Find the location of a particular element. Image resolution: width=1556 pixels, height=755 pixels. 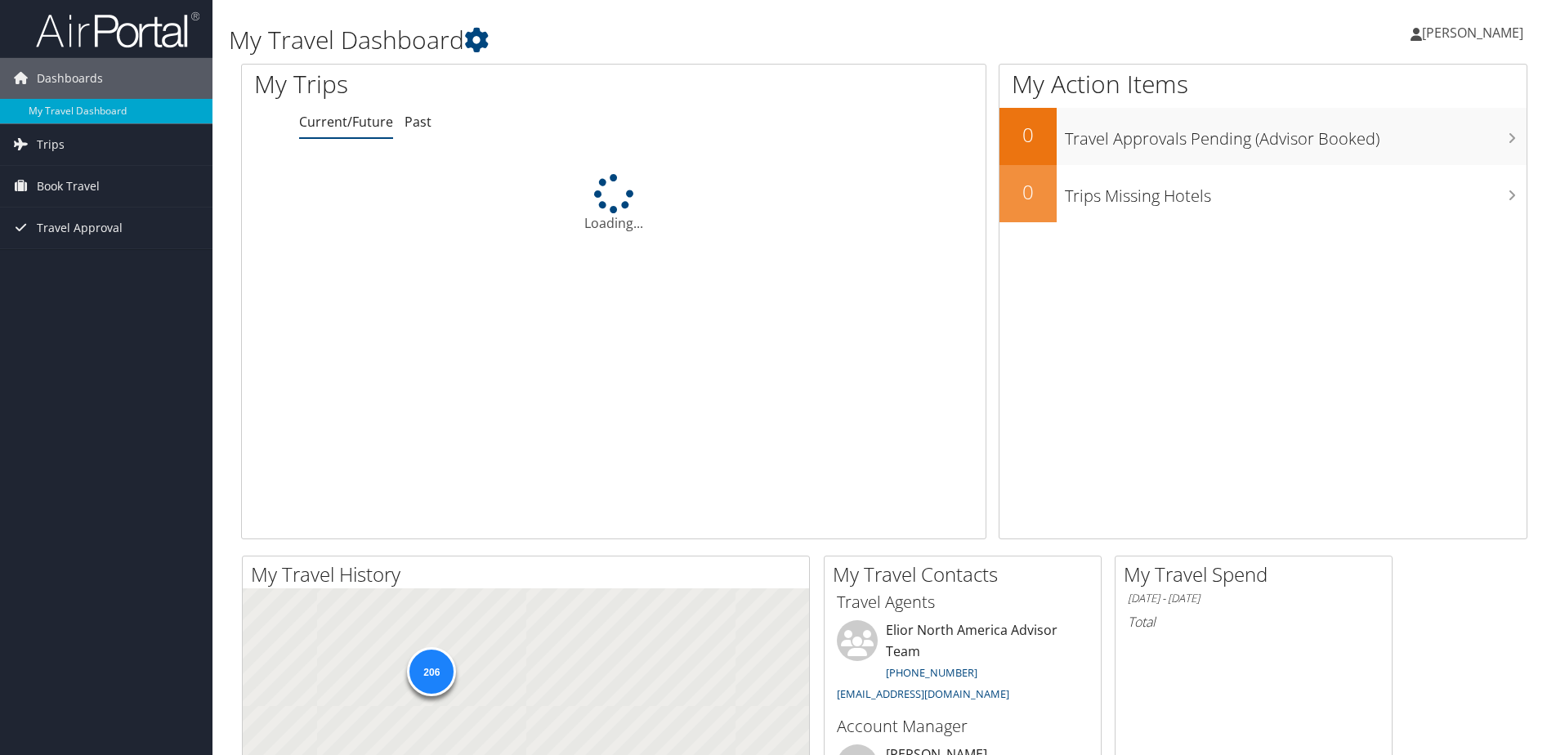

a: Past is located at coordinates (418, 122).